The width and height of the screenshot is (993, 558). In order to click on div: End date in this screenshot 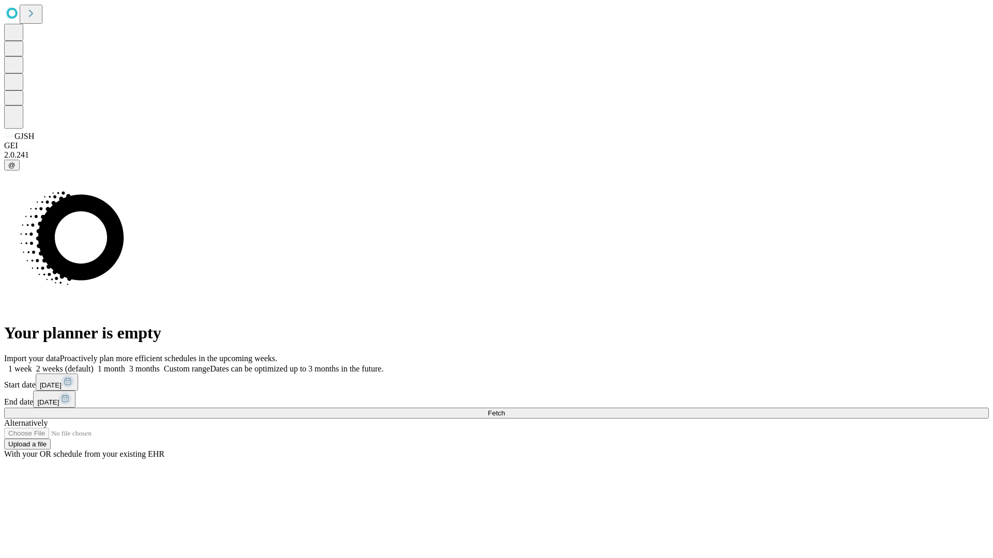, I will do `click(496, 399)`.